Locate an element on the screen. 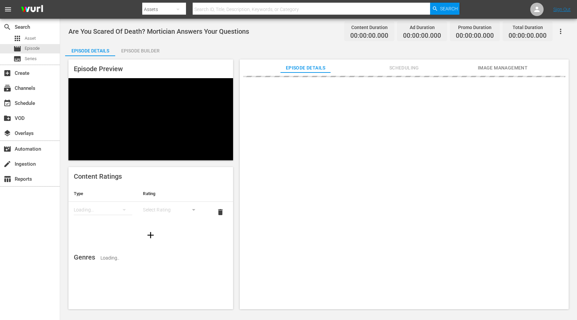  div: Ad Duration is located at coordinates (422, 27).